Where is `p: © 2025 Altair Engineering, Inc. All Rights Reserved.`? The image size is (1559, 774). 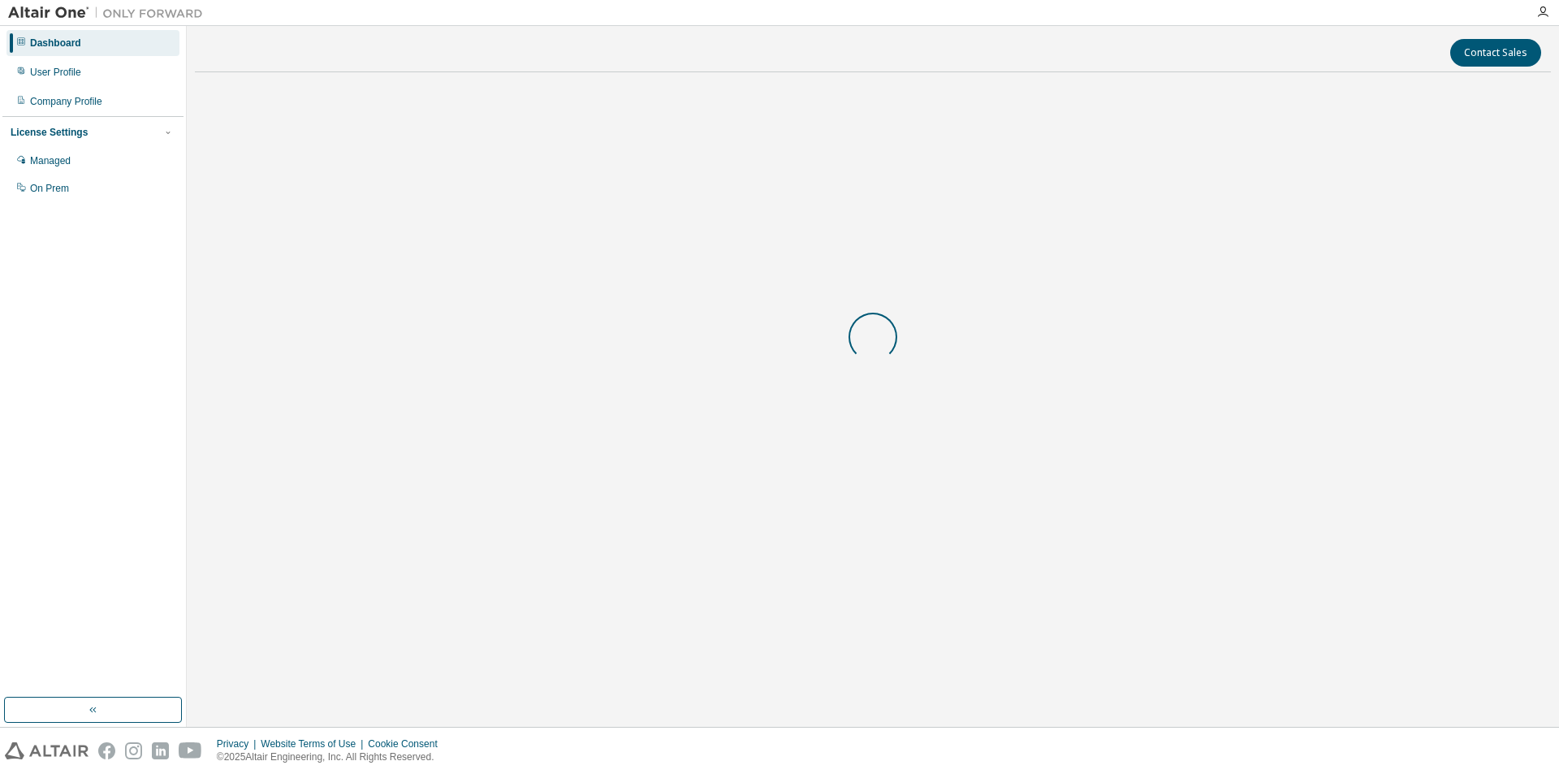
p: © 2025 Altair Engineering, Inc. All Rights Reserved. is located at coordinates (332, 757).